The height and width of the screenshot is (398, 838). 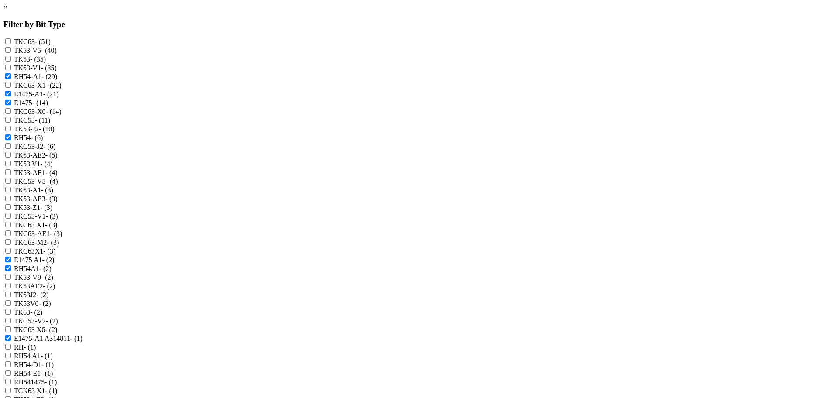 I want to click on label: TCK63 X1, so click(x=36, y=391).